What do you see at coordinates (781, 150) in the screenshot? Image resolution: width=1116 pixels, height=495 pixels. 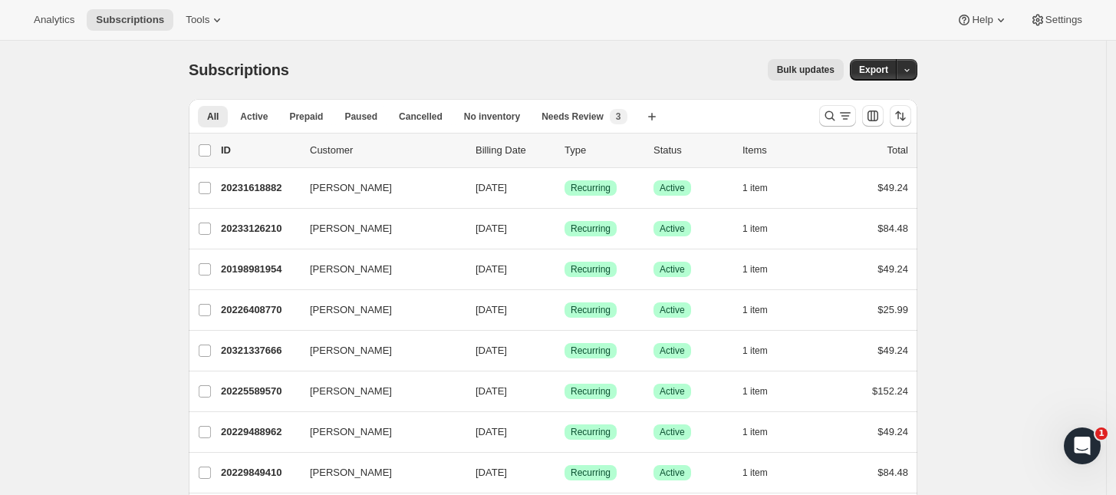 I see `div: Items` at bounding box center [781, 150].